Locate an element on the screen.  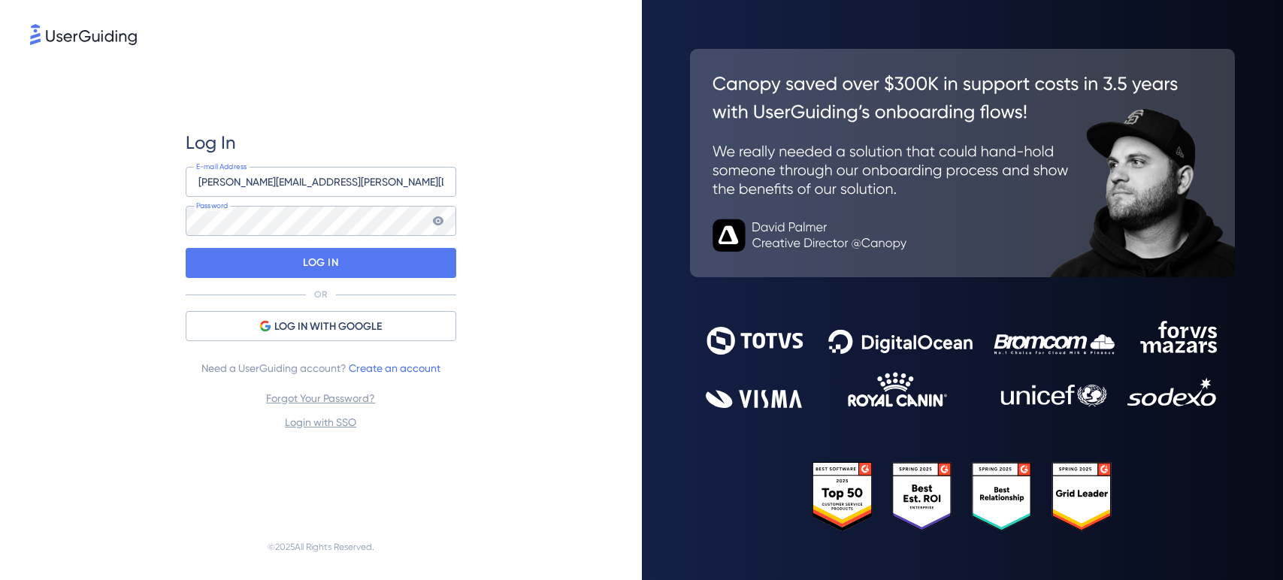
p: OR is located at coordinates (320, 295).